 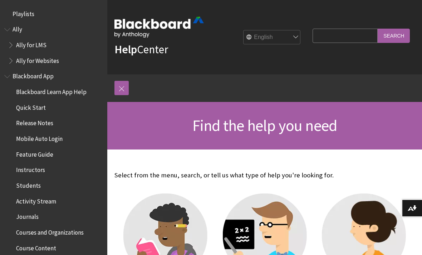 I want to click on span: Ally for LMS, so click(x=31, y=44).